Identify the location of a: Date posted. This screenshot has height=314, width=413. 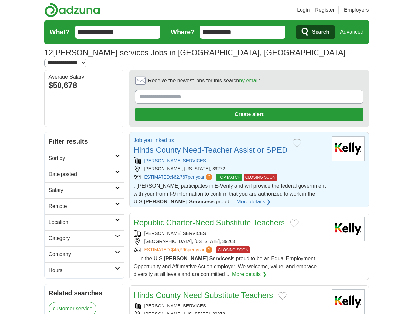
(84, 174).